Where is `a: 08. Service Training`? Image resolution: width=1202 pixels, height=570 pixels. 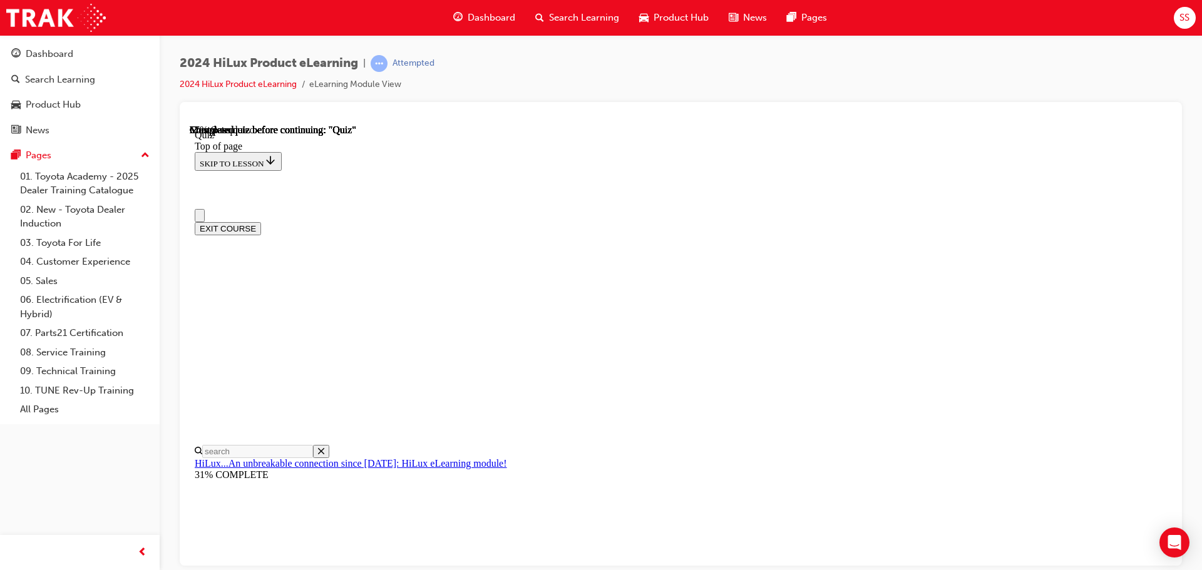
a: 08. Service Training is located at coordinates (85, 352).